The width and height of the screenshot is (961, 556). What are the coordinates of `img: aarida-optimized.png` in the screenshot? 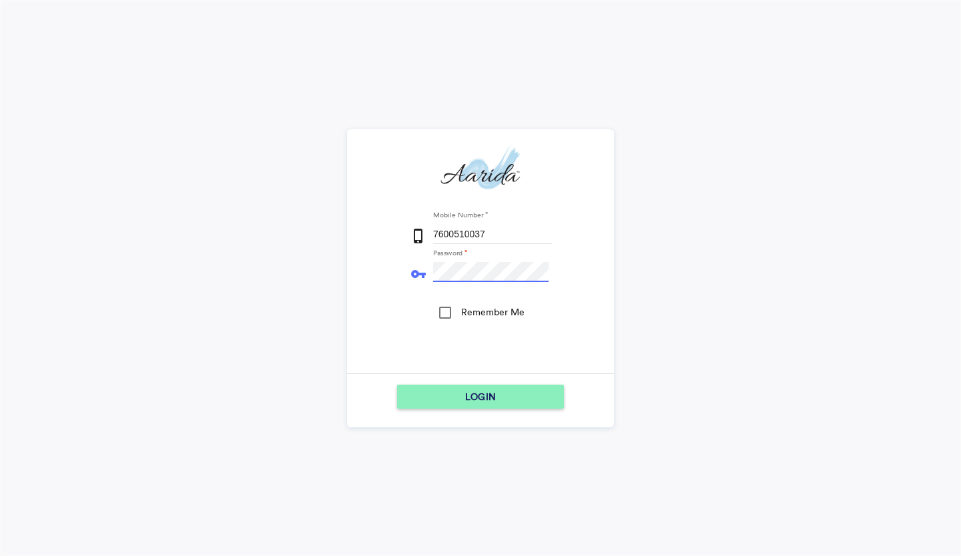 It's located at (480, 169).